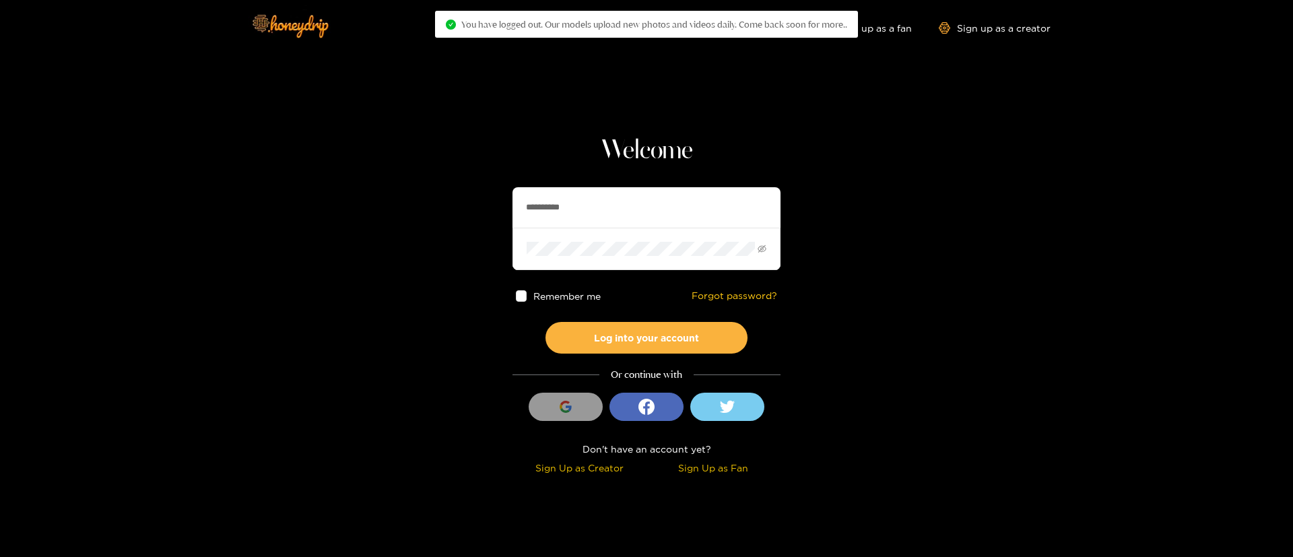  Describe the element at coordinates (654, 24) in the screenshot. I see `span: You have logged out. Our models upload new photos and videos daily. Come back soon for more..` at that location.